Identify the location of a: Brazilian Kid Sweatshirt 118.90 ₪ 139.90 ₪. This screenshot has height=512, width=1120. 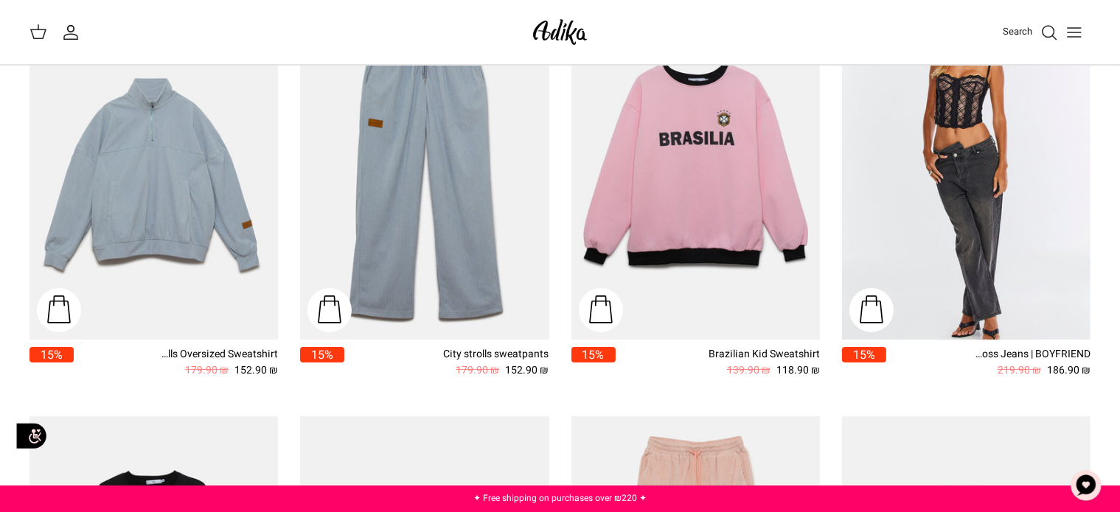
(717, 363).